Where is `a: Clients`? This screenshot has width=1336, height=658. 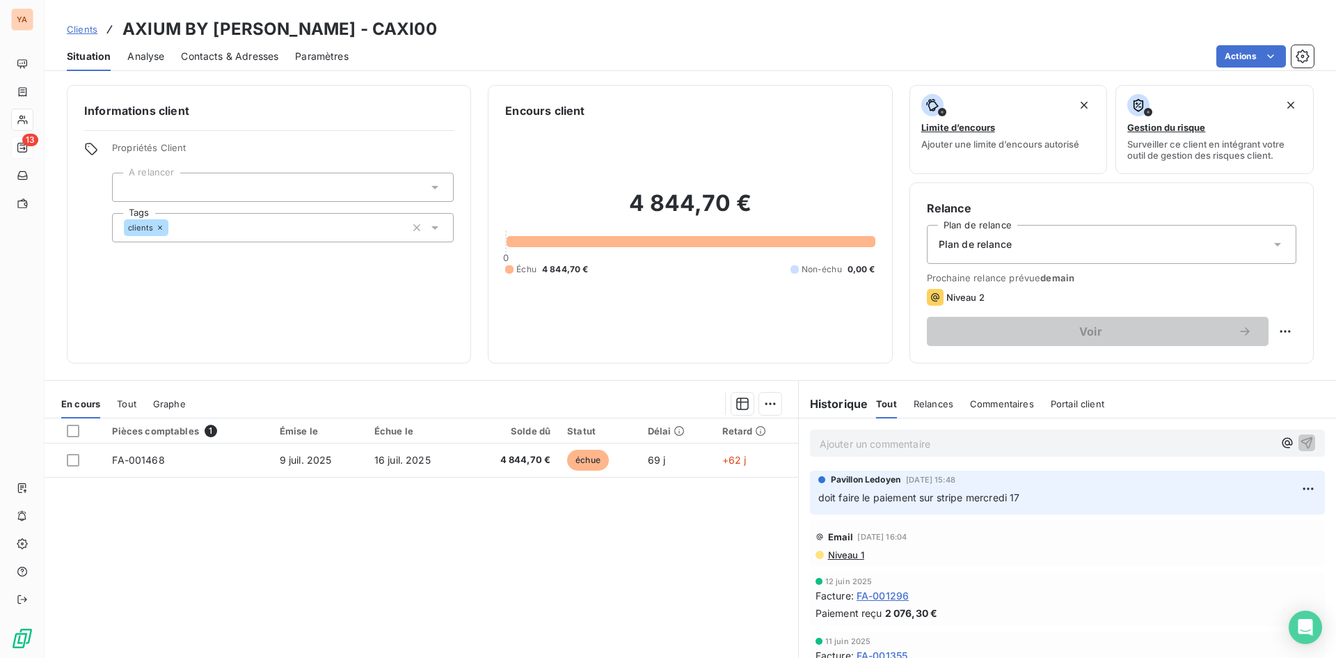
a: Clients is located at coordinates (82, 29).